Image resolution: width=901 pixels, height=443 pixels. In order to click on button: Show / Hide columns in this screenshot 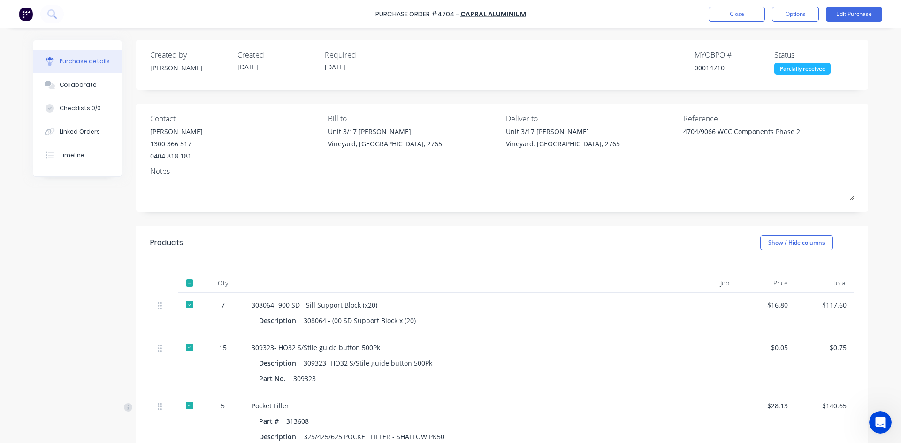, I will do `click(796, 243)`.